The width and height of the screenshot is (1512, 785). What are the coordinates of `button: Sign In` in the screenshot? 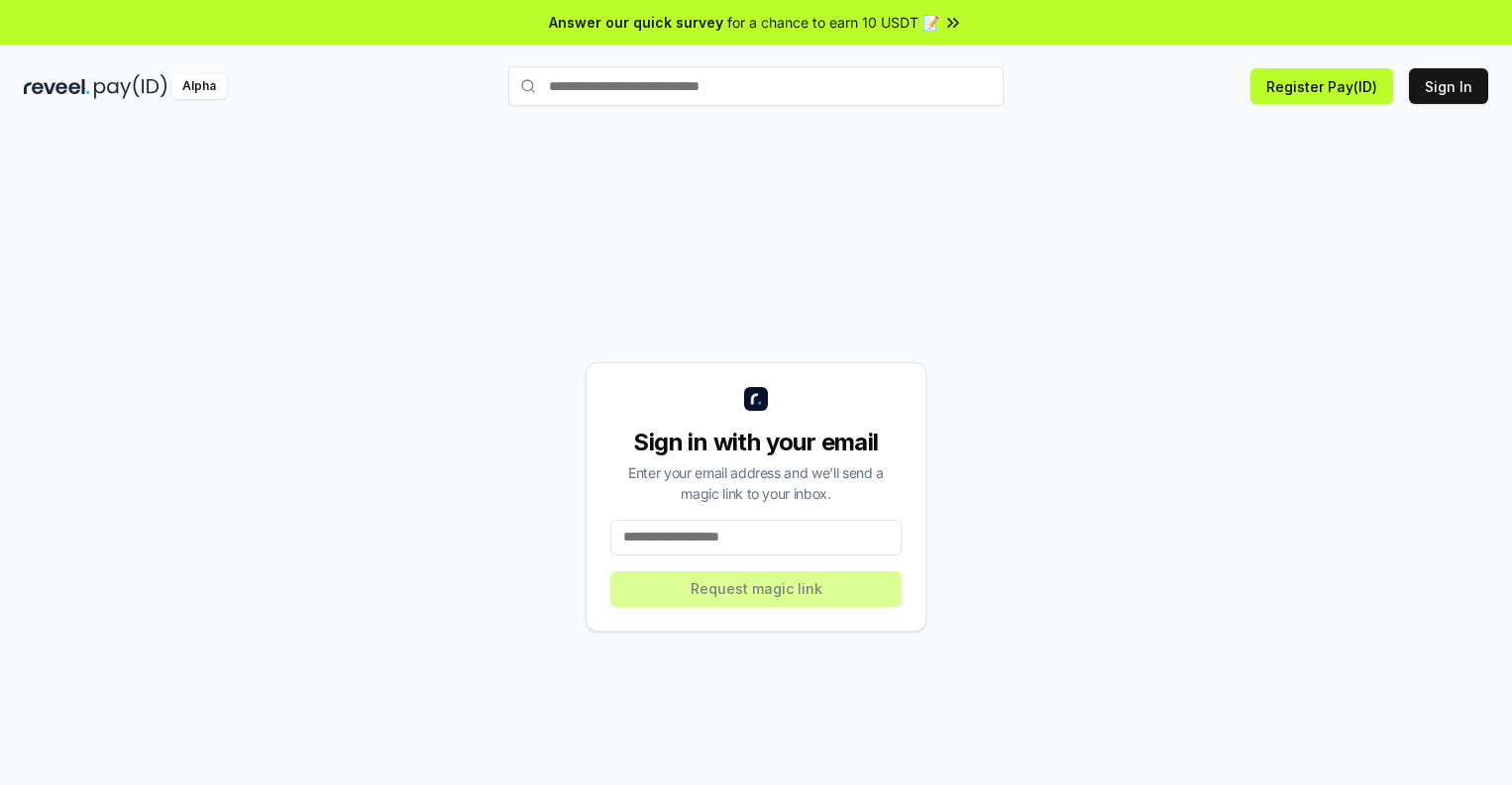 It's located at (1448, 87).